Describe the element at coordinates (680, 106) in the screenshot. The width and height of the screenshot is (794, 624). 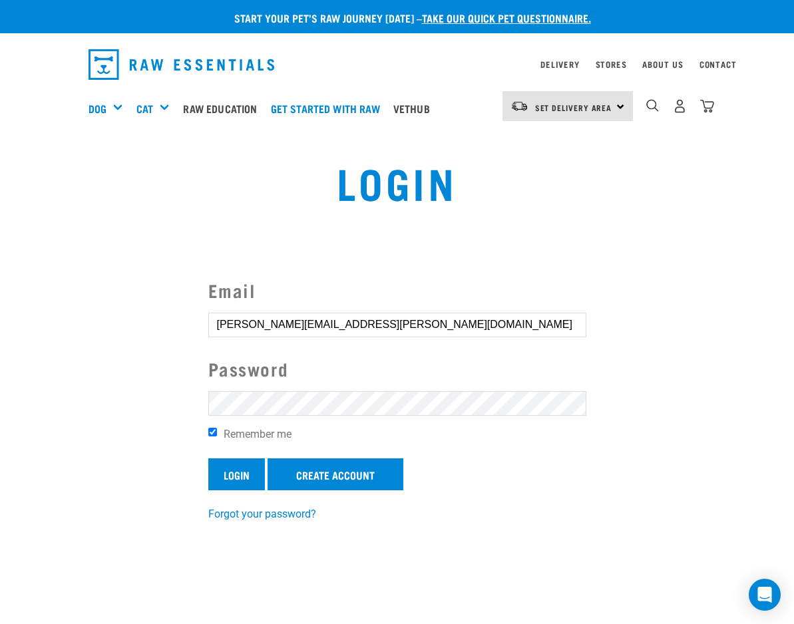
I see `img: user.png` at that location.